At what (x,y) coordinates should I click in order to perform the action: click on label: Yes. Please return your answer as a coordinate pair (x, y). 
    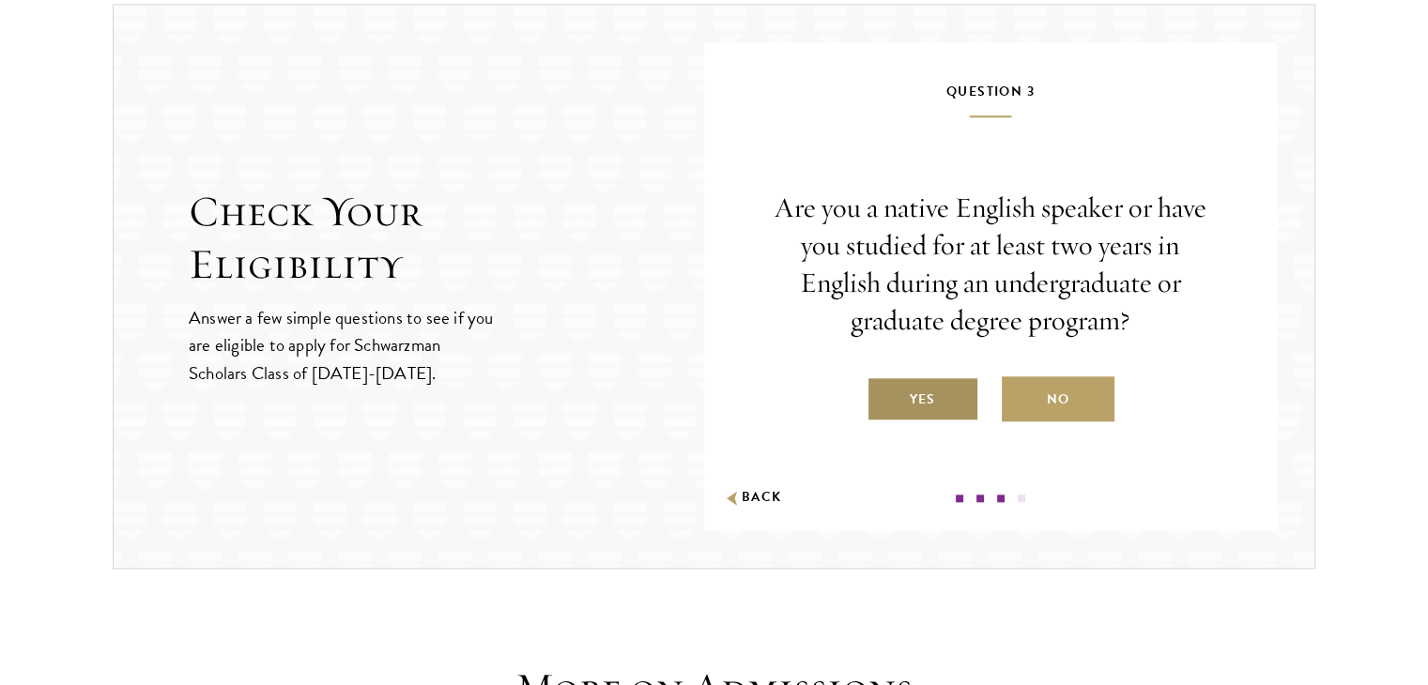
    Looking at the image, I should click on (923, 399).